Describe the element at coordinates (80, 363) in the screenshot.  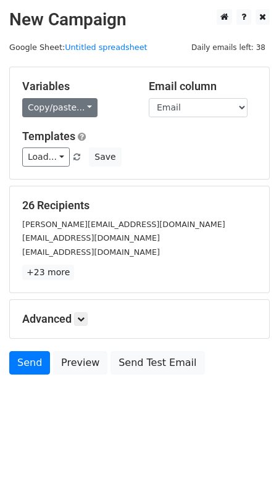
I see `a: Preview` at that location.